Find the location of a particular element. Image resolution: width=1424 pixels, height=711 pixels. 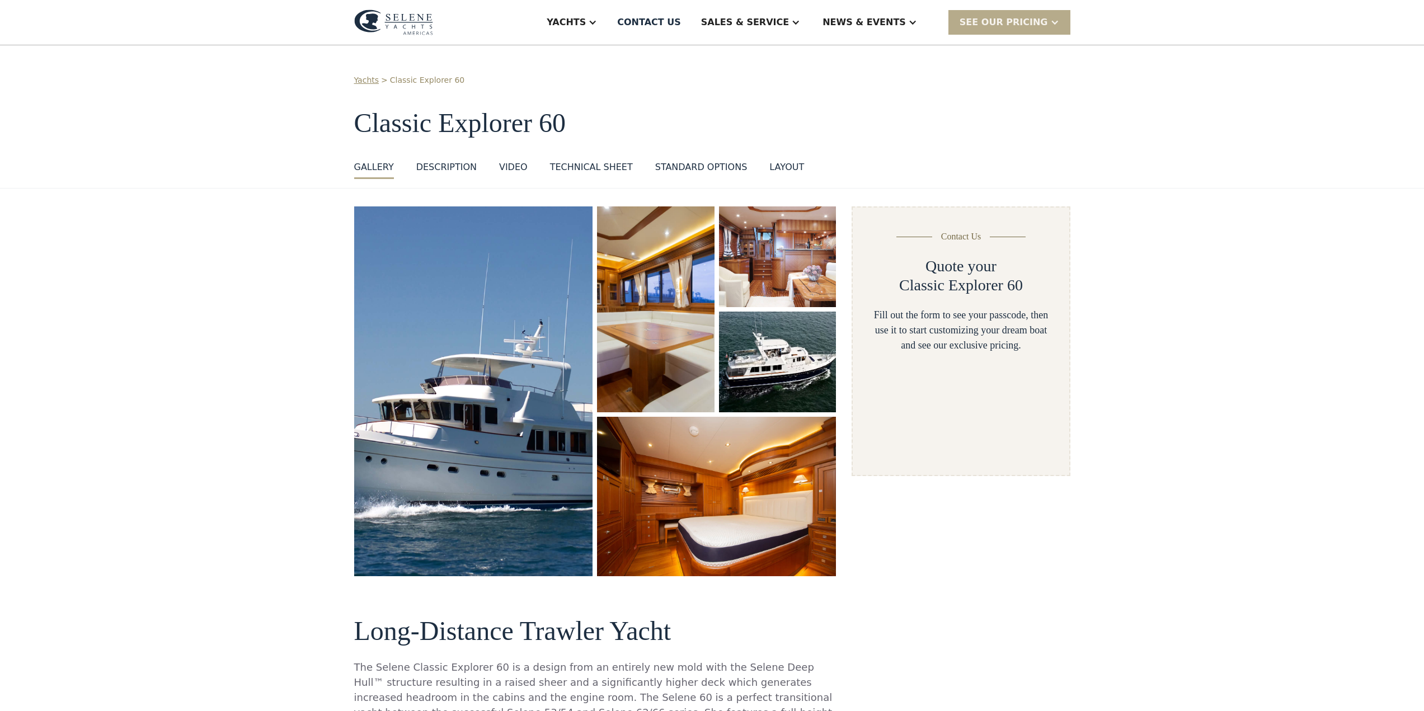

a: GALLERY is located at coordinates (374, 170).